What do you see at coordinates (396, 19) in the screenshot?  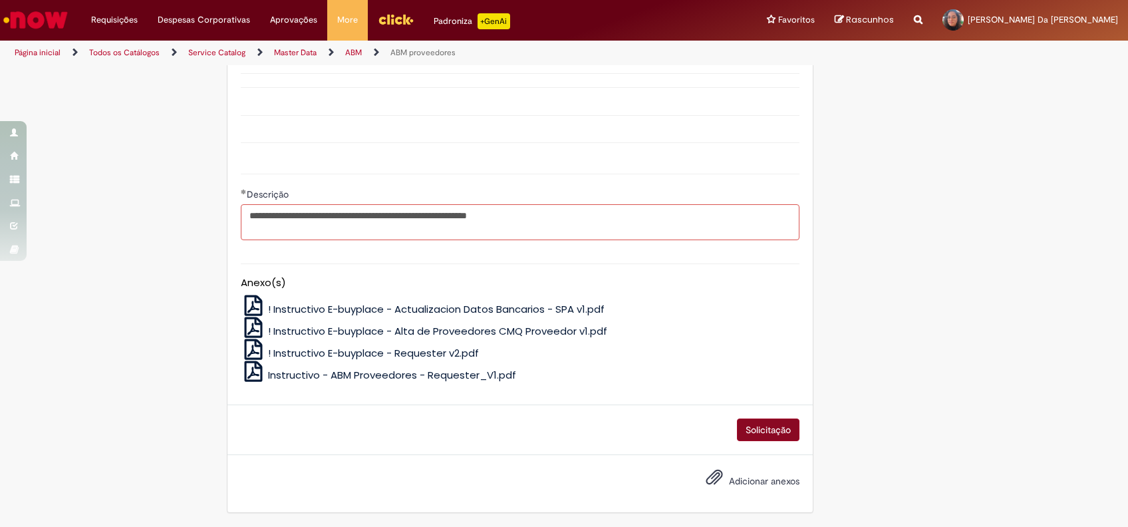 I see `img: click_logo_yellow_360x200.png` at bounding box center [396, 19].